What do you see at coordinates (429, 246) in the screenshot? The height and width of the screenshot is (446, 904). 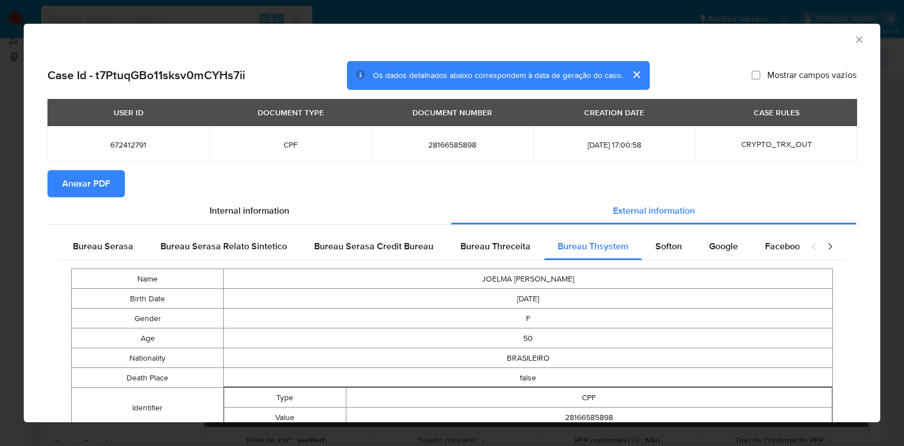 I see `div: Detailed external info` at bounding box center [429, 246].